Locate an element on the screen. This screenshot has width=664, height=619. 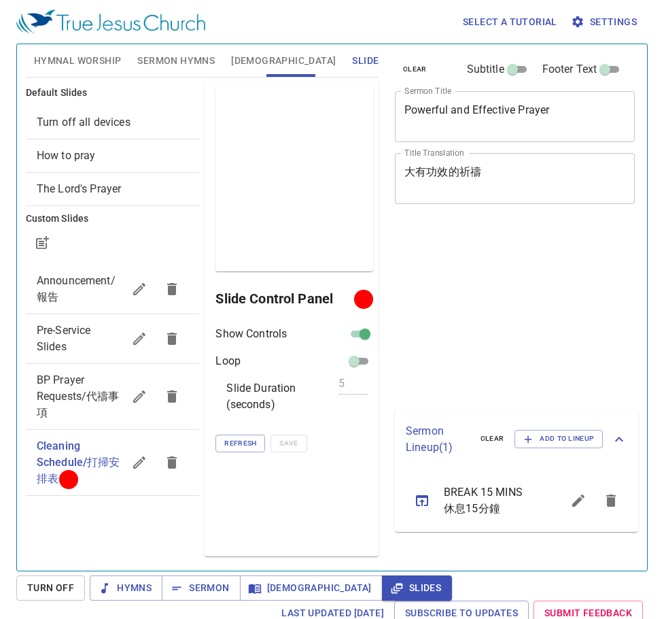
button: Turn Off is located at coordinates (50, 587).